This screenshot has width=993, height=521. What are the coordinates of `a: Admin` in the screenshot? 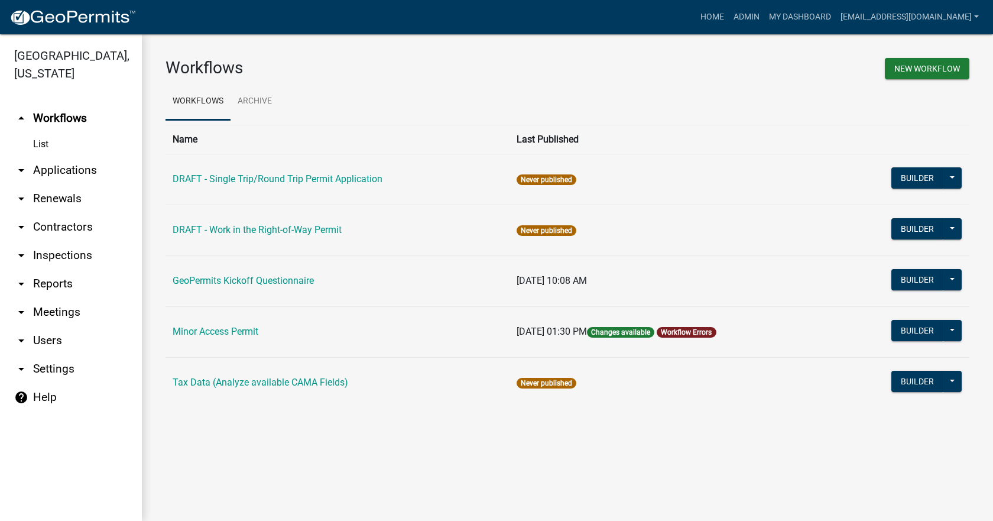 It's located at (747, 17).